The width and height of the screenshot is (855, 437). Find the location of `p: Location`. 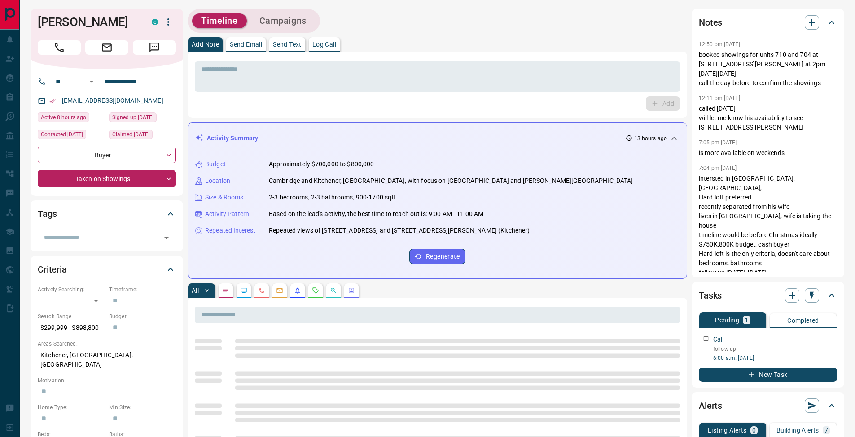

p: Location is located at coordinates (218, 181).